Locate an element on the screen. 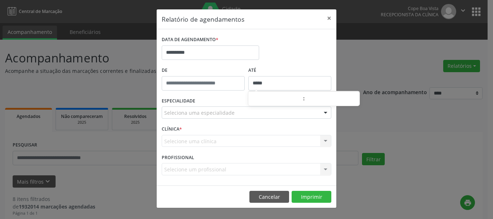 This screenshot has height=219, width=493. label: ESPECIALIDADE is located at coordinates (178, 101).